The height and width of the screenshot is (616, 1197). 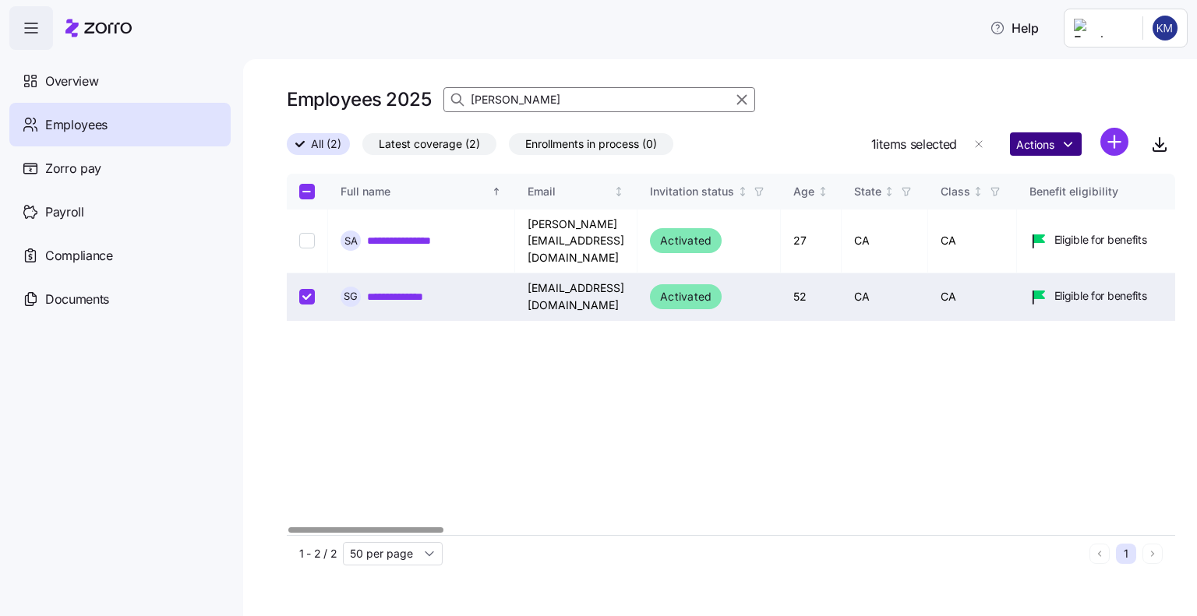 What do you see at coordinates (569, 192) in the screenshot?
I see `div: Email` at bounding box center [569, 192].